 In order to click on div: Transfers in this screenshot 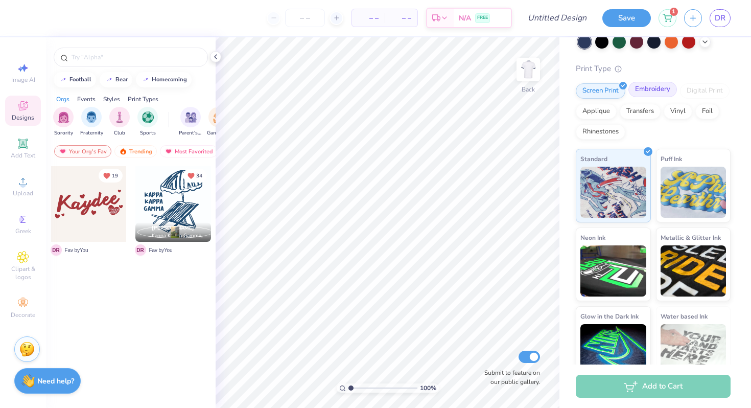, I will do `click(640, 111)`.